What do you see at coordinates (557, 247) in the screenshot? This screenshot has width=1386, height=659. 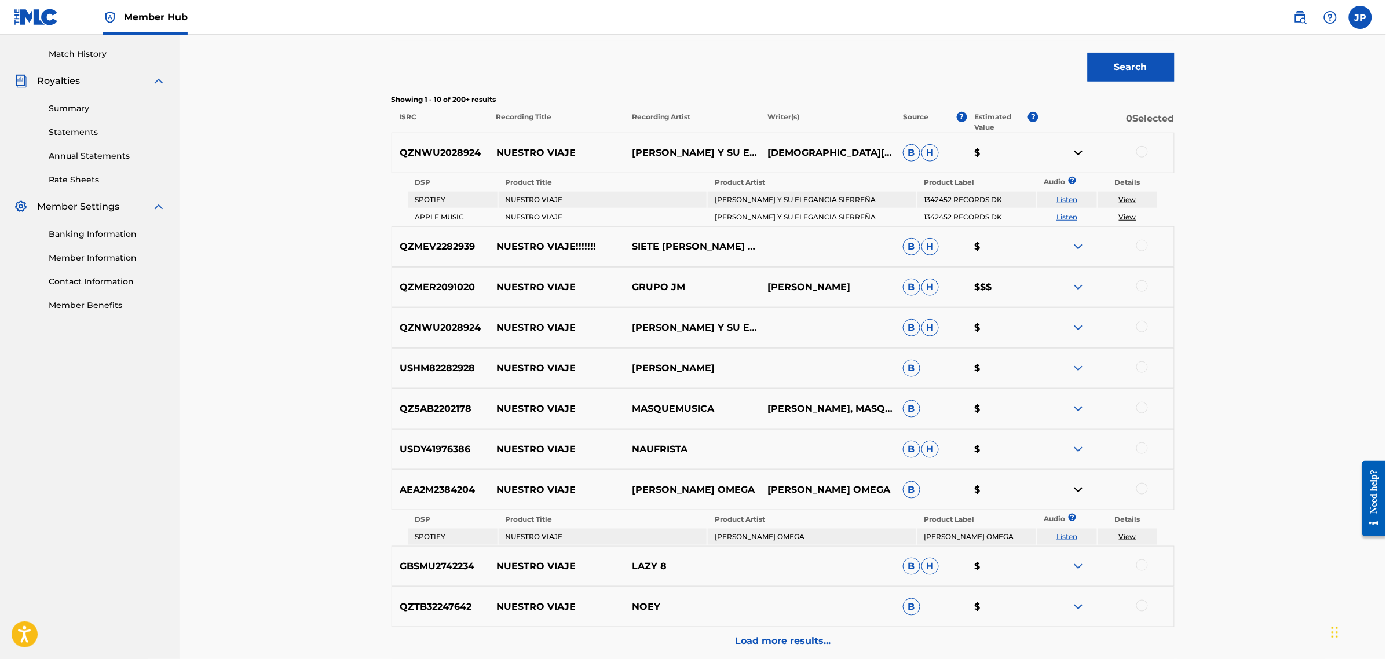 I see `p: NUESTRO VIAJE!!!!!!!` at bounding box center [557, 247].